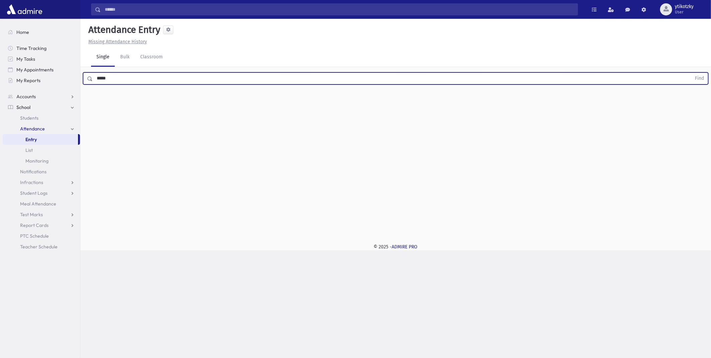 Image resolution: width=711 pixels, height=358 pixels. Describe the element at coordinates (23, 32) in the screenshot. I see `span: Home` at that location.